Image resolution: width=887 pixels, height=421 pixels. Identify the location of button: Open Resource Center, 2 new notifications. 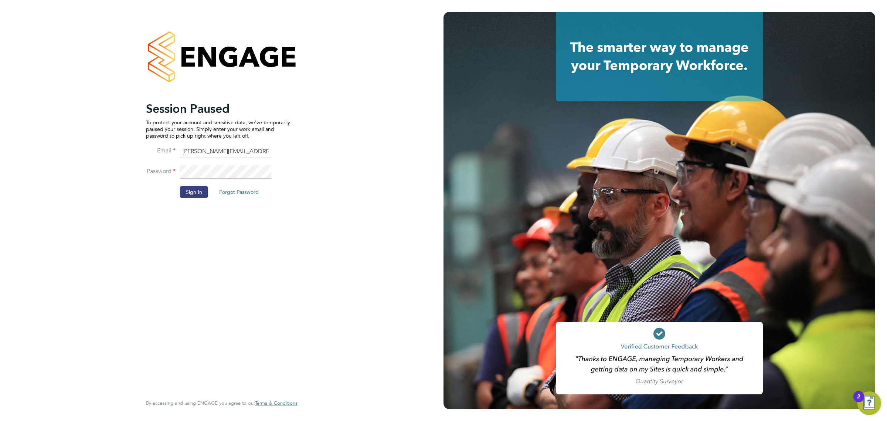
(869, 403).